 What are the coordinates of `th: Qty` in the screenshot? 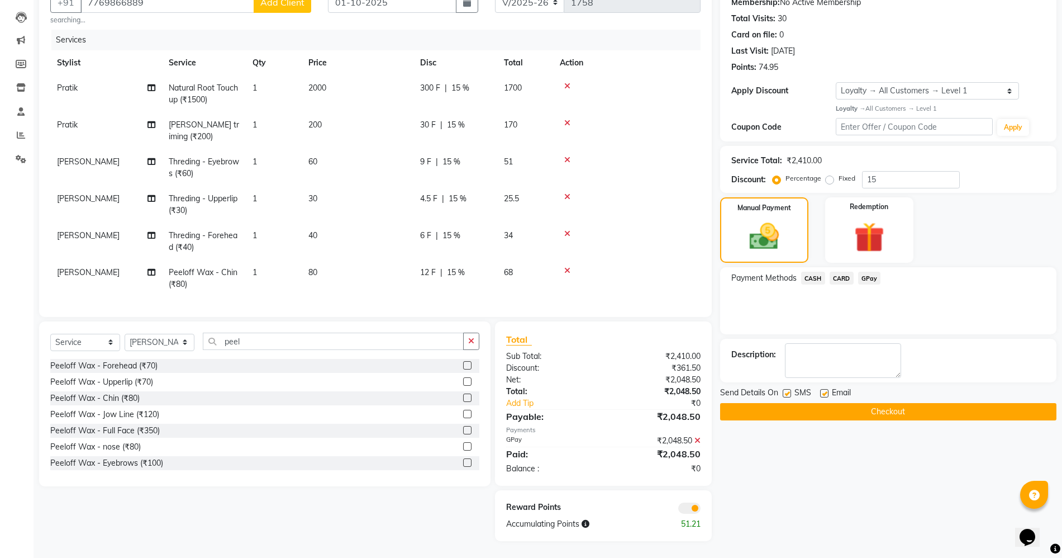 It's located at (274, 63).